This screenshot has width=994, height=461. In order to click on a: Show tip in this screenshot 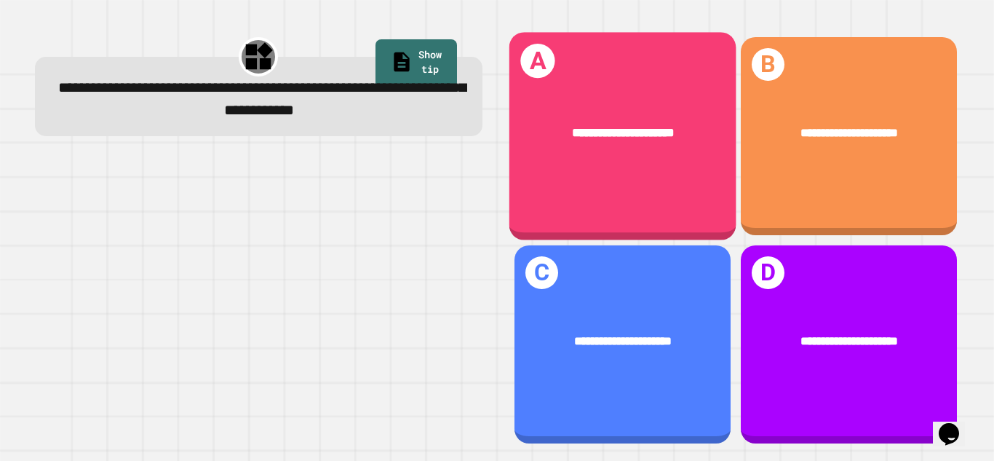, I will do `click(416, 63)`.